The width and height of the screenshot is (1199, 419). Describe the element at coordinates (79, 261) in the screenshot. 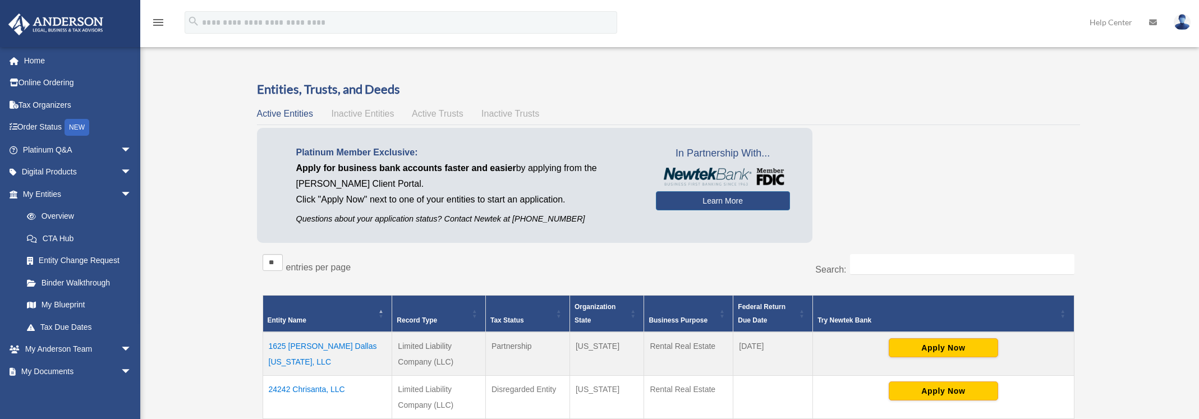

I see `a: Entity Change Request` at that location.